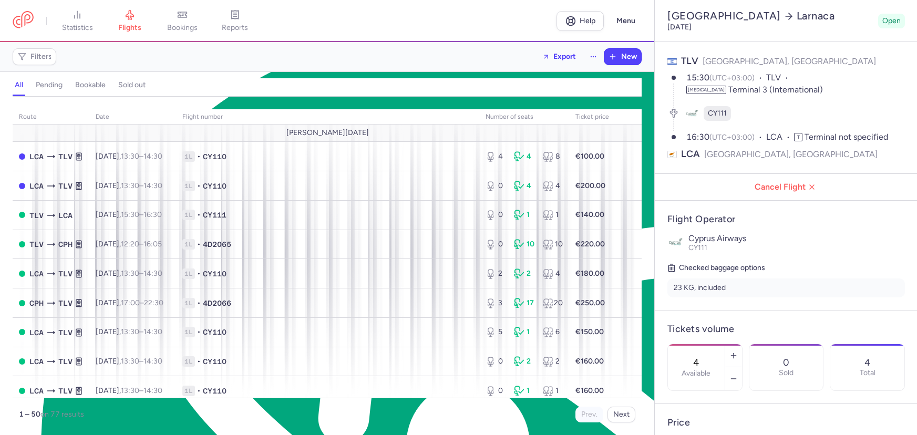  I want to click on div: 8, so click(553, 157).